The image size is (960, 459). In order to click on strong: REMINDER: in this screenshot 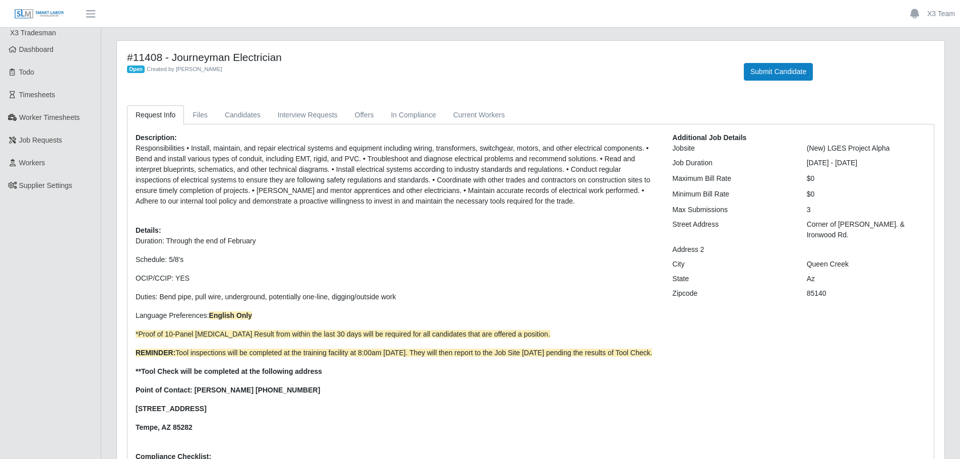, I will do `click(155, 353)`.